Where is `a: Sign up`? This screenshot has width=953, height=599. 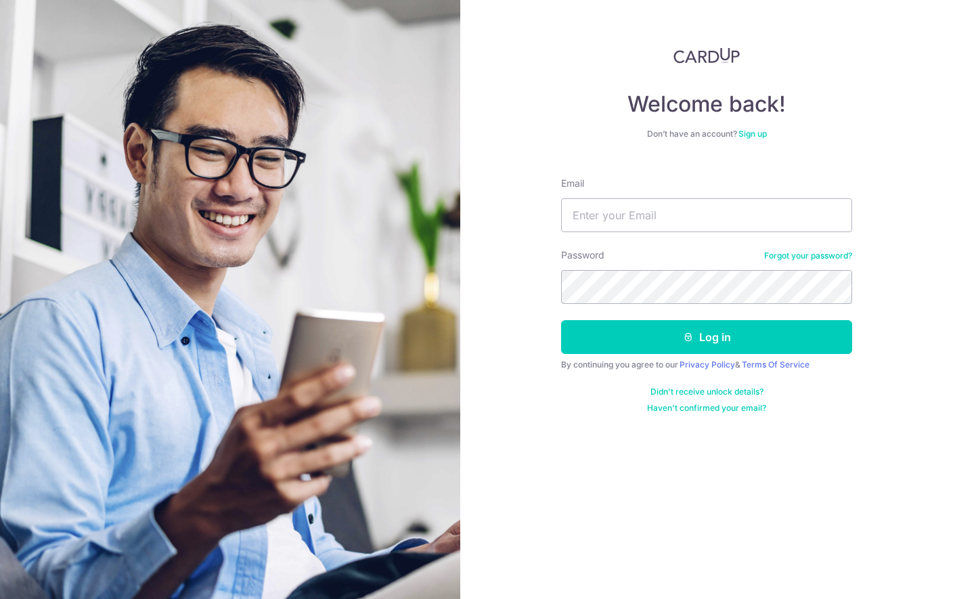
a: Sign up is located at coordinates (752, 133).